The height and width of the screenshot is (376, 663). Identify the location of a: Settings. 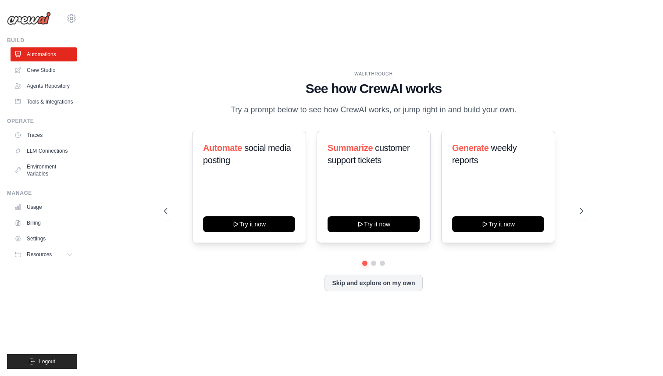
(43, 239).